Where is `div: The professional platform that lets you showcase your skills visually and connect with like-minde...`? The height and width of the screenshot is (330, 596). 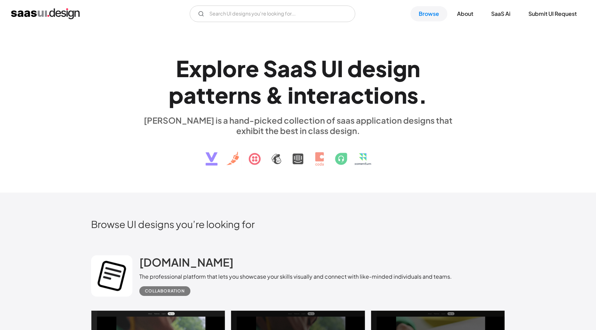 div: The professional platform that lets you showcase your skills visually and connect with like-minde... is located at coordinates (296, 277).